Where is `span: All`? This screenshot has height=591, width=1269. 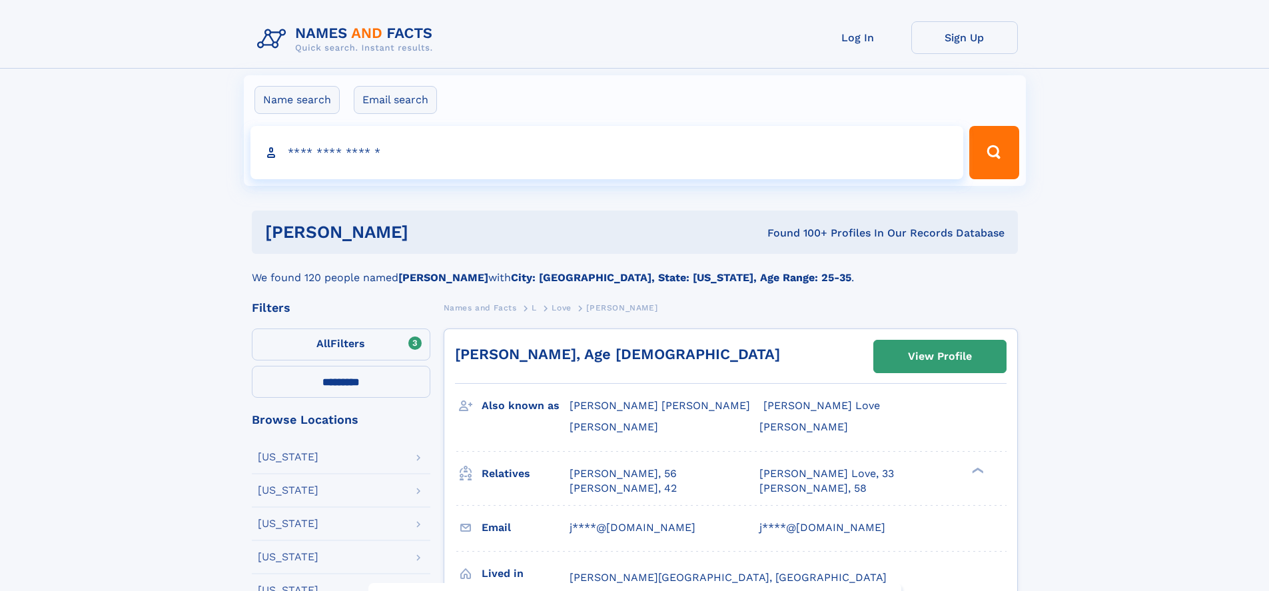
span: All is located at coordinates (323, 343).